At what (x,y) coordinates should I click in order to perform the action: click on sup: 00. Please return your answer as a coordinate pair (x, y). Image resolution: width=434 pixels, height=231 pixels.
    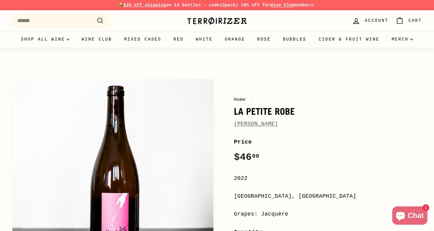
    Looking at the image, I should click on (256, 156).